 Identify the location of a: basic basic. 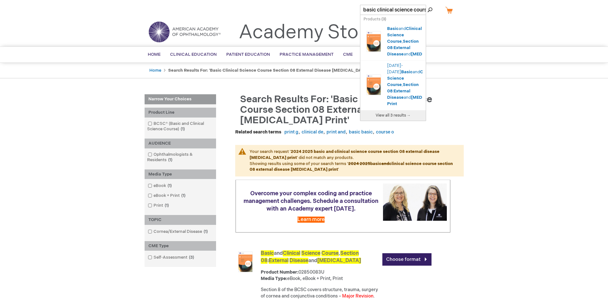
(360, 132).